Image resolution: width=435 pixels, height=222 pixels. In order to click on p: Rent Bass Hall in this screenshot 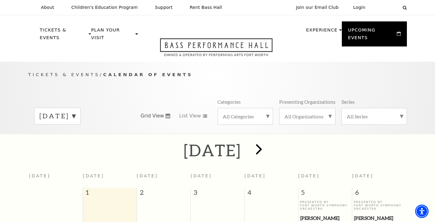, I will do `click(206, 7)`.